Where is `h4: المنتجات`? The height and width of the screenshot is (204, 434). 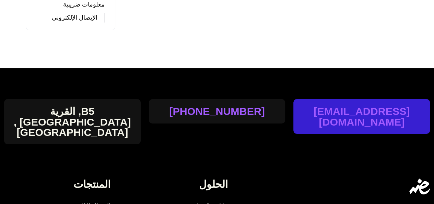
h4: المنتجات is located at coordinates (57, 183).